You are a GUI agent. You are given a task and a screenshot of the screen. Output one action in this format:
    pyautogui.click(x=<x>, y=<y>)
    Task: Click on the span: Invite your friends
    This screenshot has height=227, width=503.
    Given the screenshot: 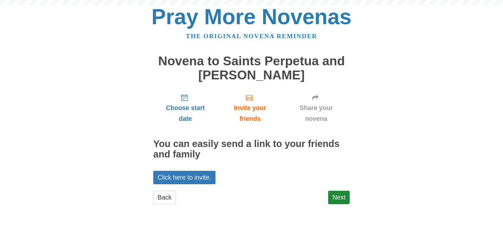 What is the action you would take?
    pyautogui.click(x=250, y=114)
    